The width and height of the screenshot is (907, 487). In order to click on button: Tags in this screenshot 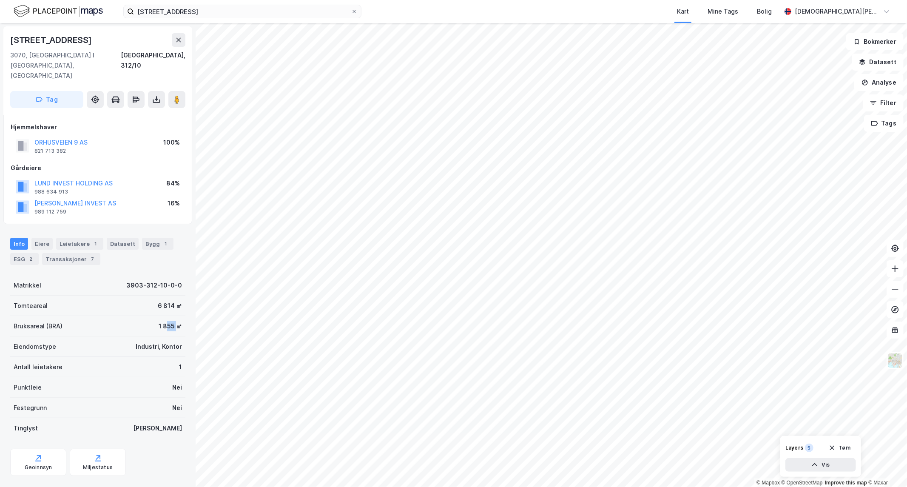, I will do `click(884, 123)`.